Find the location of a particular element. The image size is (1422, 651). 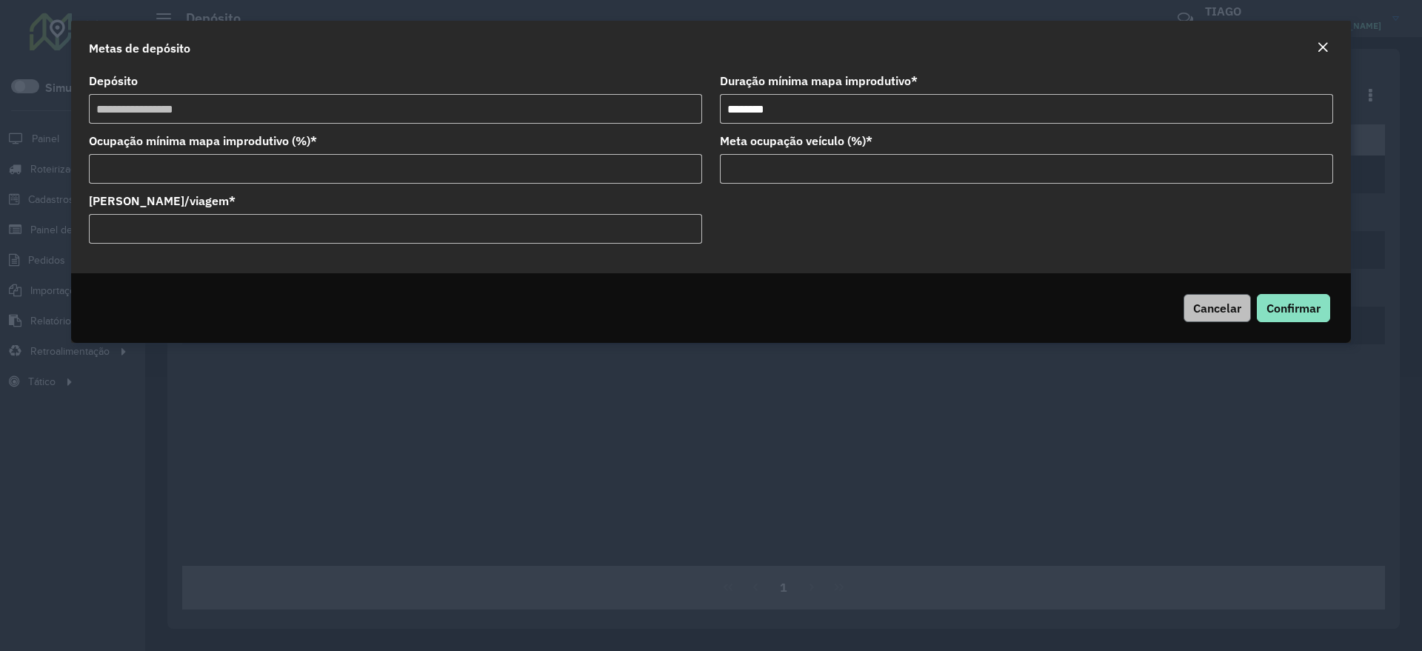

label: Depósito is located at coordinates (113, 81).